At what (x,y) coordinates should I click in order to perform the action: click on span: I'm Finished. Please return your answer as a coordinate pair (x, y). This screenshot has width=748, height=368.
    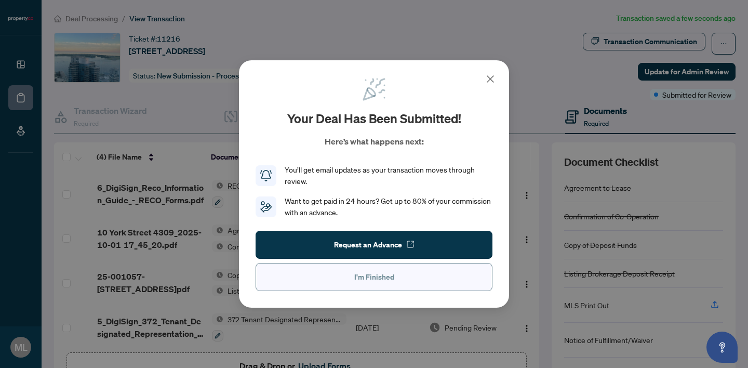
    Looking at the image, I should click on (374, 277).